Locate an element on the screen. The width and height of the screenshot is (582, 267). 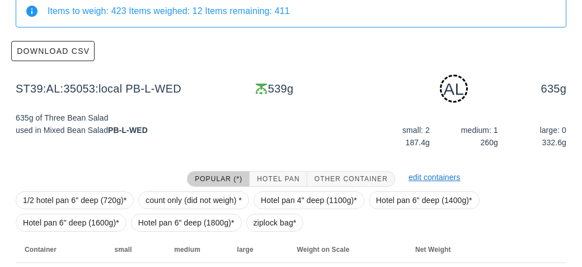
div: Items to weigh: 423 Items weighed: 12 Items remaining: 411 is located at coordinates (302, 11).